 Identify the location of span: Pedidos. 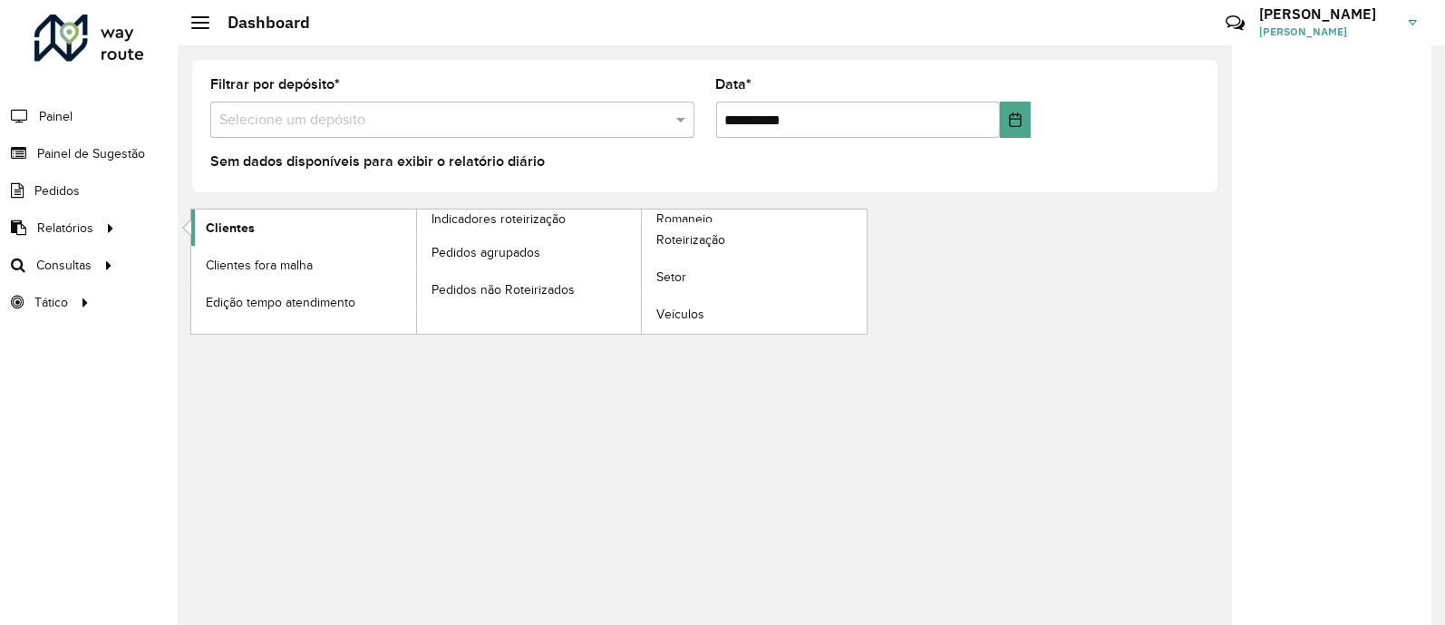
(57, 190).